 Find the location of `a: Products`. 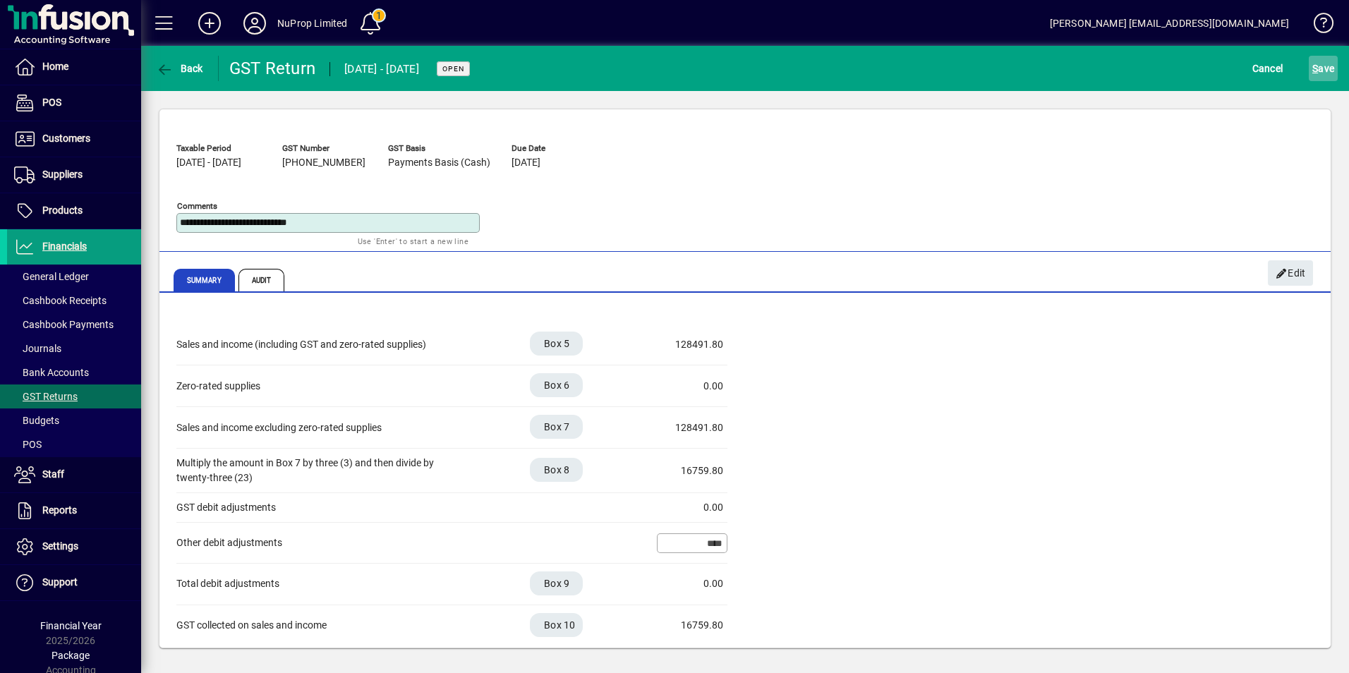

a: Products is located at coordinates (74, 211).